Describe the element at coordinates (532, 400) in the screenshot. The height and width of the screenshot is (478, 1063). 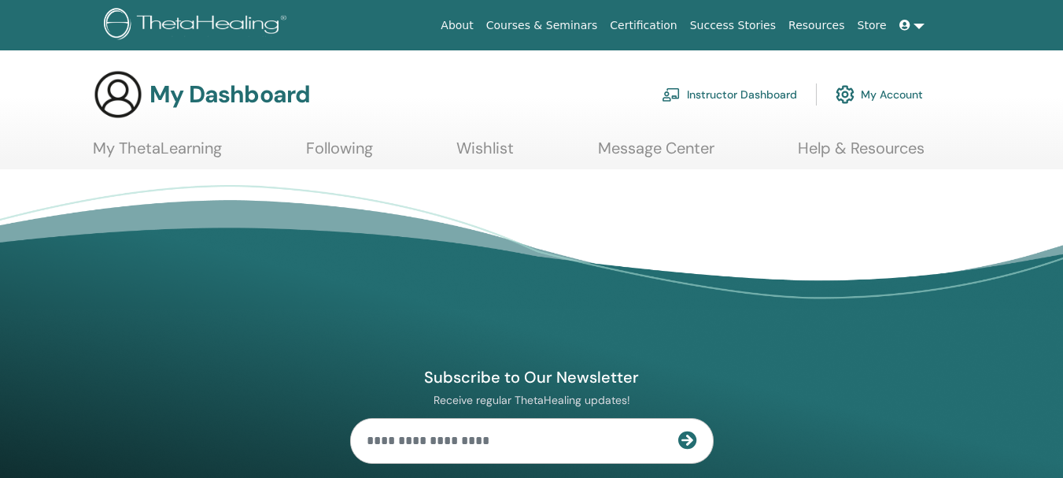
I see `p: Receive regular ThetaHealing updates!` at that location.